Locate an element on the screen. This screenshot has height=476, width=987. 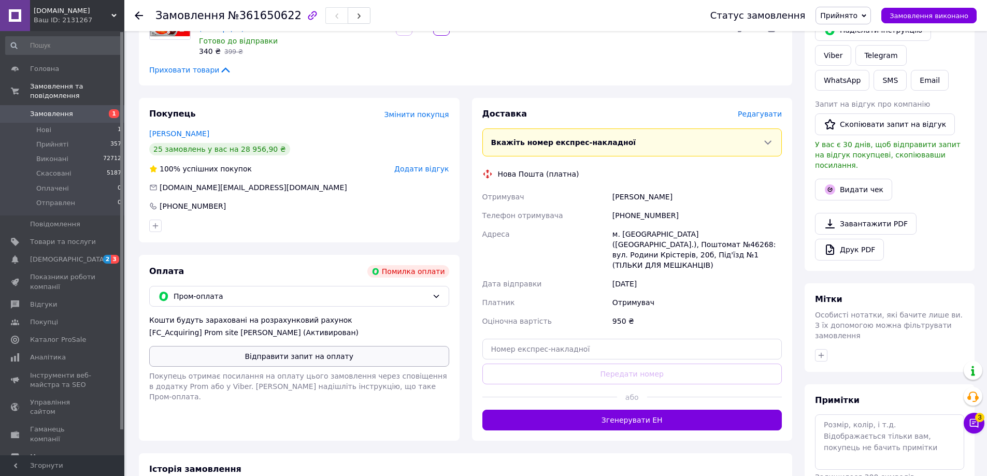
span: Прийняті is located at coordinates (52, 145).